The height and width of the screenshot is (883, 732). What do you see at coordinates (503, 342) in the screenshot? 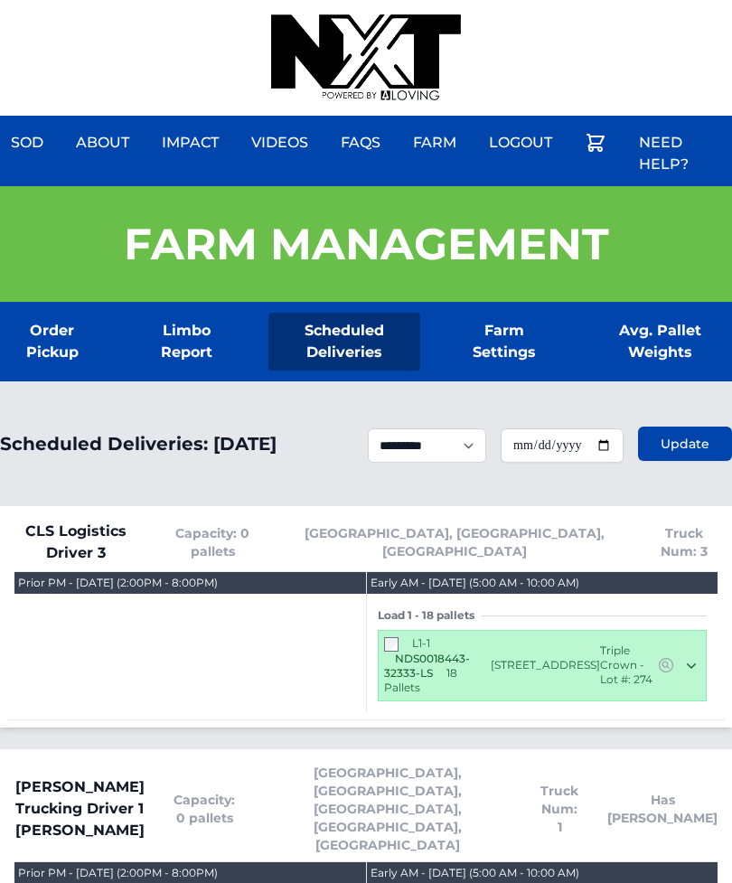
I see `a: Farm Settings` at bounding box center [503, 342].